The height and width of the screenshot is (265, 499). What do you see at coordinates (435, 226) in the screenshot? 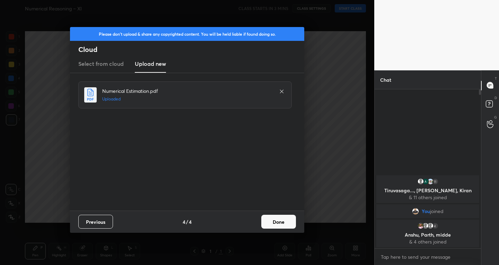
I see `div: 4` at bounding box center [435, 226].